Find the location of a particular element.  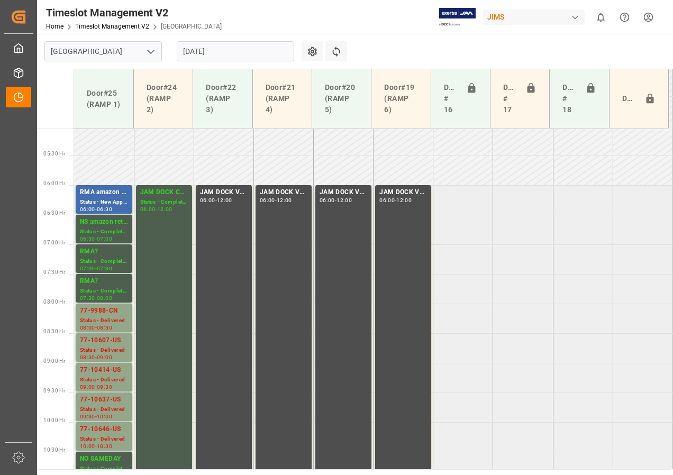

img: Exertis%20JAM%20-%20Email%20Logo.jpg_1722504956.jpg is located at coordinates (457, 17).